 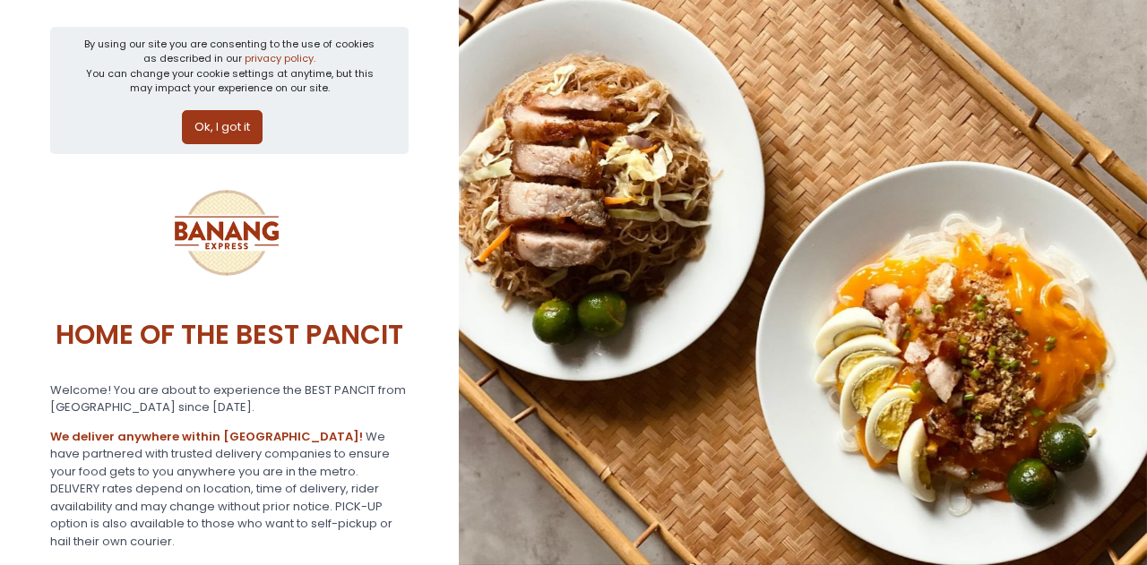 What do you see at coordinates (229, 66) in the screenshot?
I see `div: By using our site you are consenting to the use of cookies as described in our You can change you...` at bounding box center [229, 66].